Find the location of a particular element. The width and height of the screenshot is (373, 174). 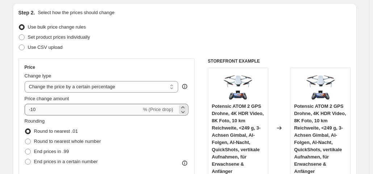

span: Round to nearest .01 is located at coordinates (56, 131).